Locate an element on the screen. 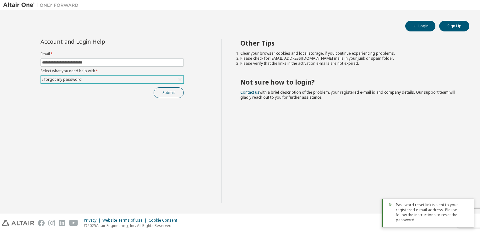  li: Please verify that the links in the activation e-mails are not expired. is located at coordinates (349, 63).